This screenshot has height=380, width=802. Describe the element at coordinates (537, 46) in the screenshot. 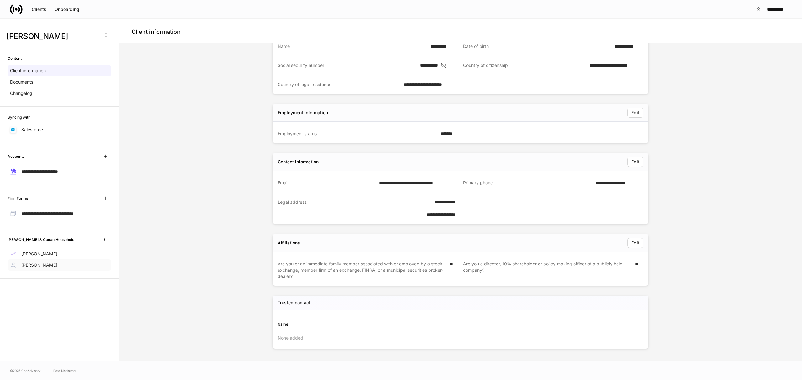

I see `div: Date of birth` at that location.